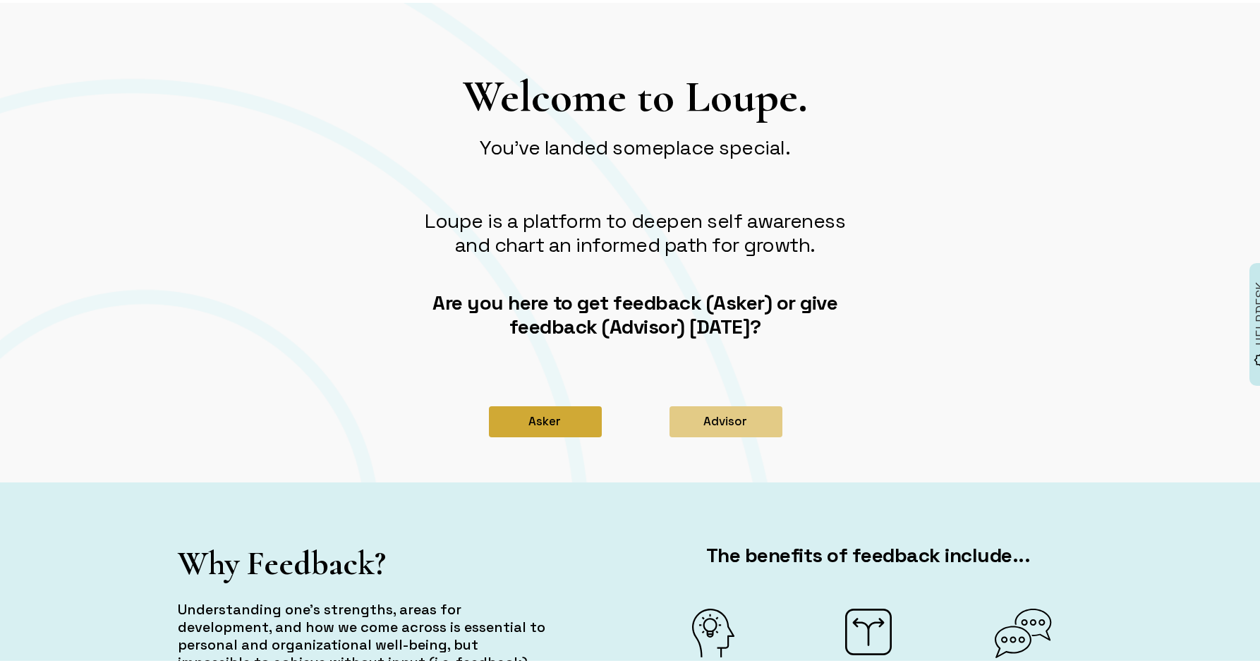  Describe the element at coordinates (636, 145) in the screenshot. I see `h2: You've landed someplace special.` at that location.